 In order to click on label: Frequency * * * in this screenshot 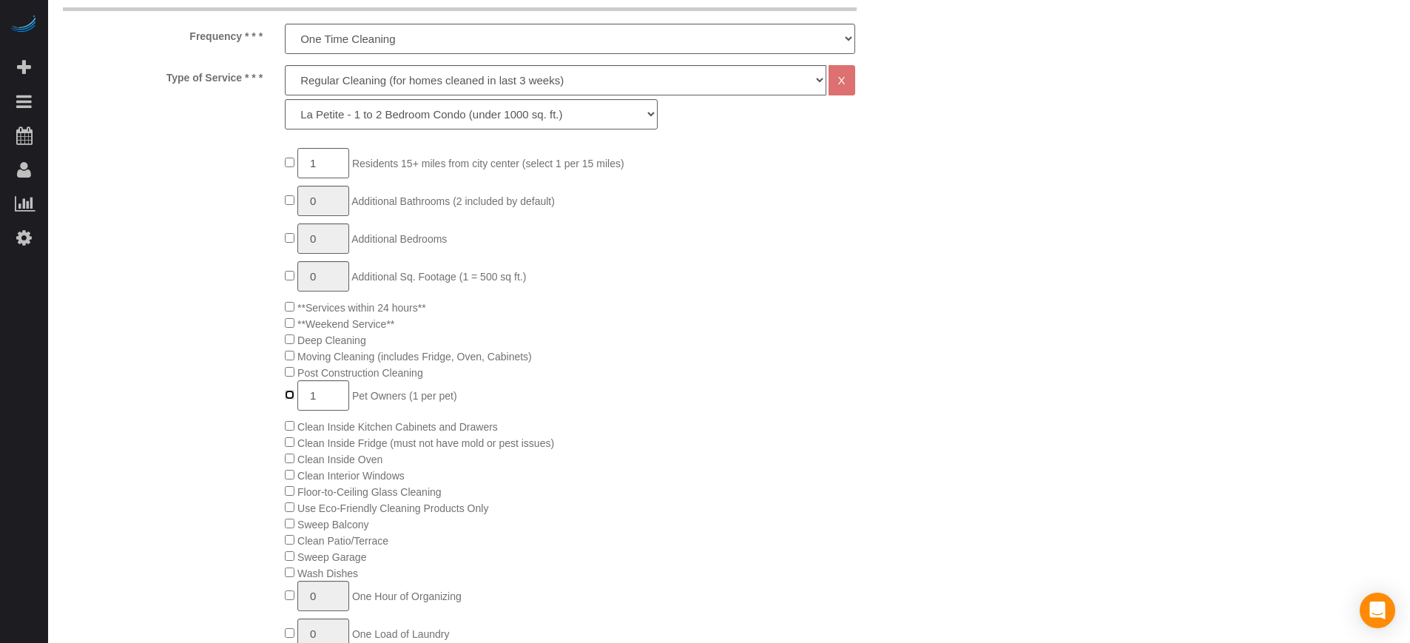, I will do `click(163, 33)`.